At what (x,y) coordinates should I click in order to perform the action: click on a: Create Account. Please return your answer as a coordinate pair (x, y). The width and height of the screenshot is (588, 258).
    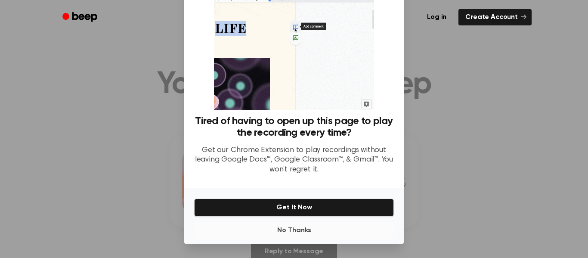
    Looking at the image, I should click on (495, 17).